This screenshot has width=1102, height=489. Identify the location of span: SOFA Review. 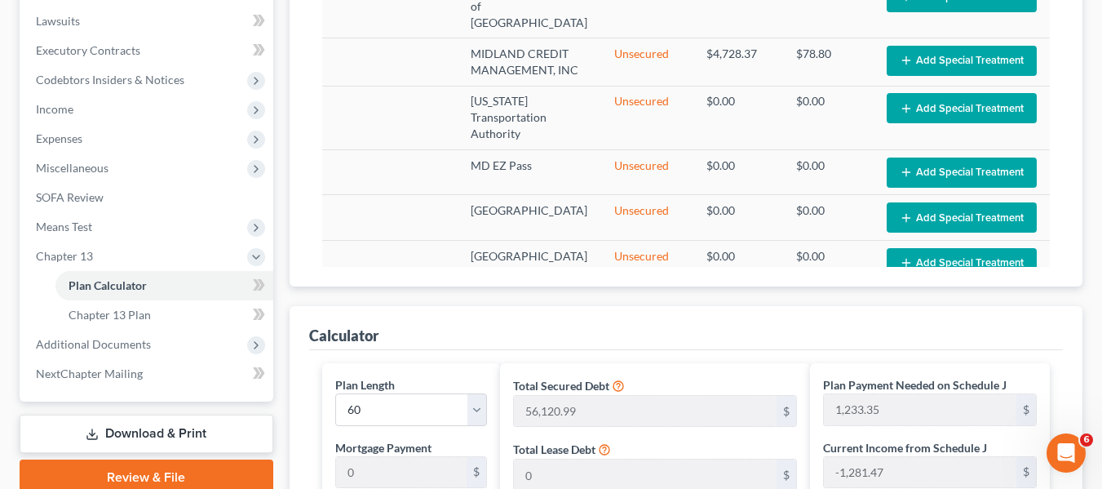
(69, 197).